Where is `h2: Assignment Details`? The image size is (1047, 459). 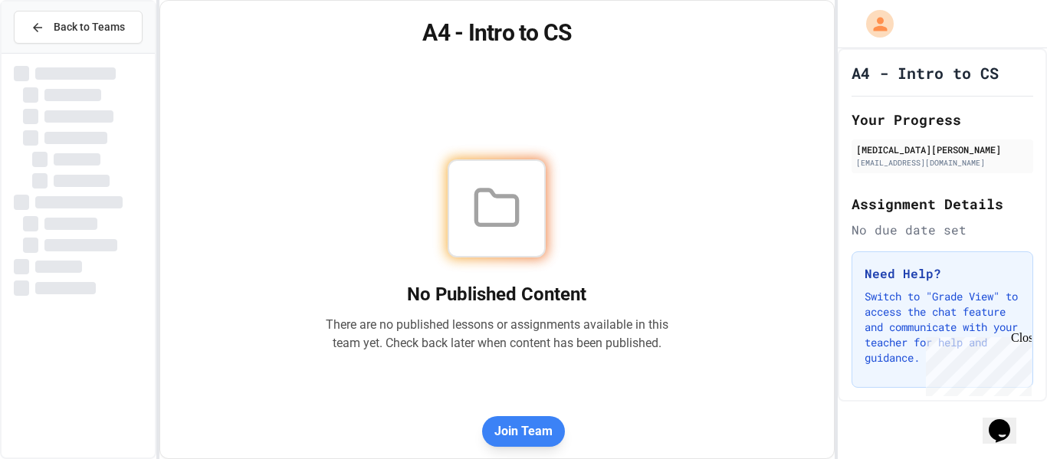
h2: Assignment Details is located at coordinates (942, 204).